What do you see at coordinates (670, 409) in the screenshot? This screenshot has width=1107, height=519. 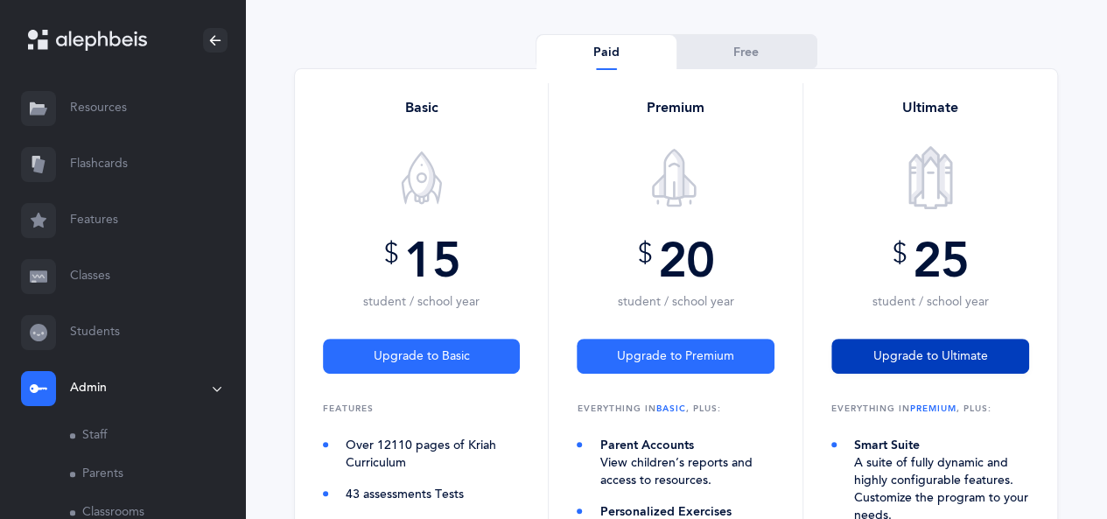 I see `span: Basic` at bounding box center [670, 409].